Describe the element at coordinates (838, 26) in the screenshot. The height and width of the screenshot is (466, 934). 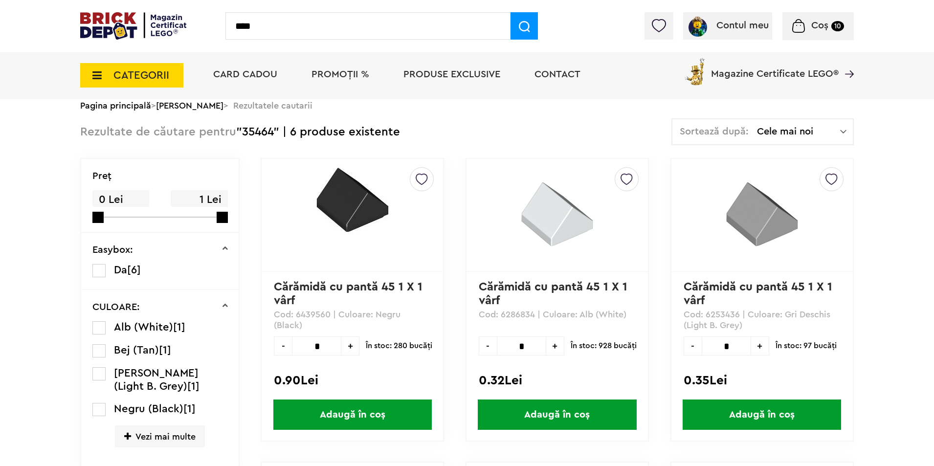
I see `small: 10` at that location.